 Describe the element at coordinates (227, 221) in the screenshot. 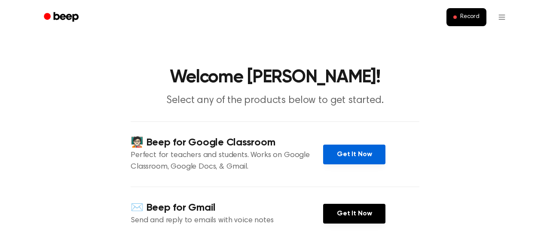

I see `p: Send and reply to emails with voice notes` at that location.